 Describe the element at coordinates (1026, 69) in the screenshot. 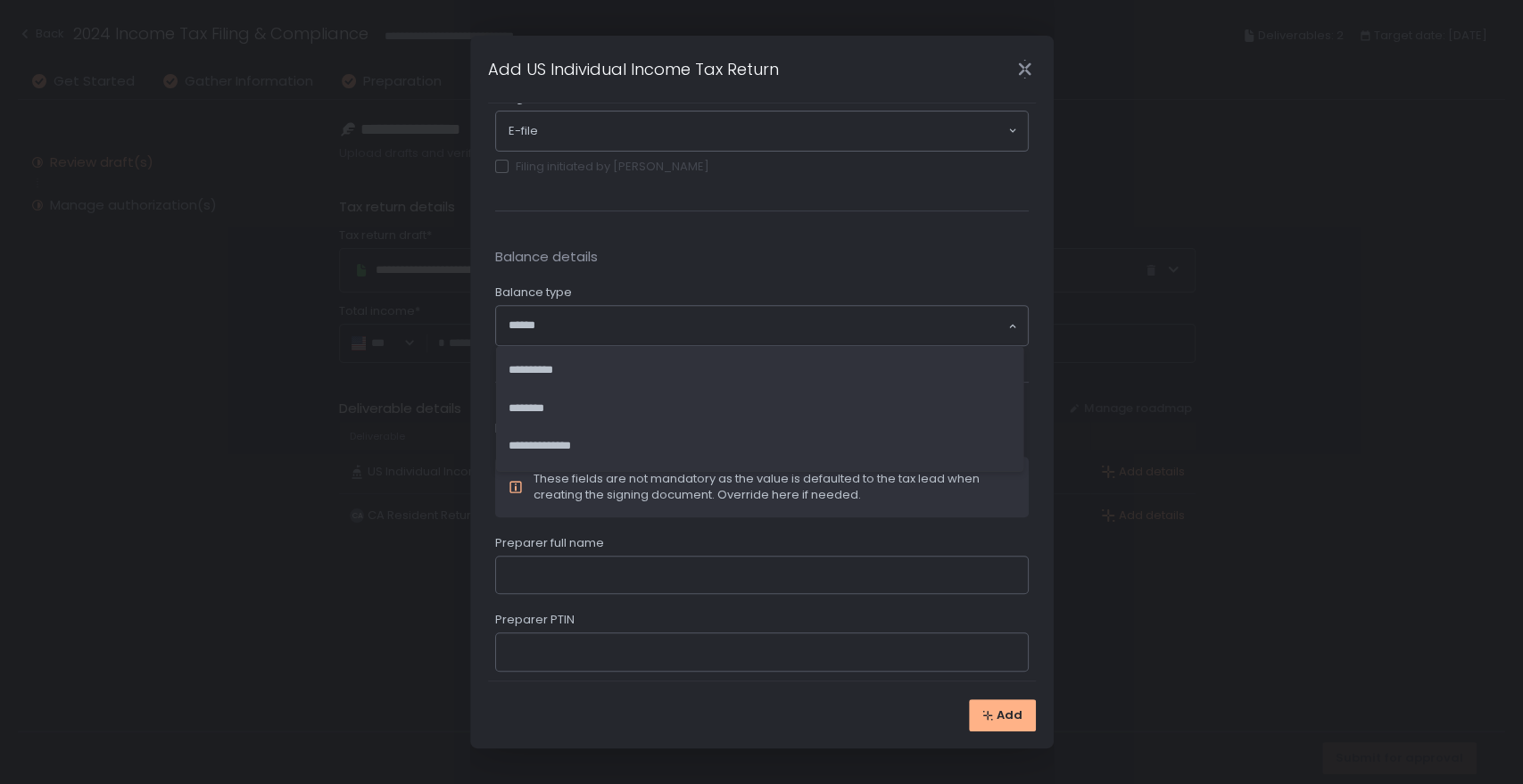

I see `div: Close` at that location.